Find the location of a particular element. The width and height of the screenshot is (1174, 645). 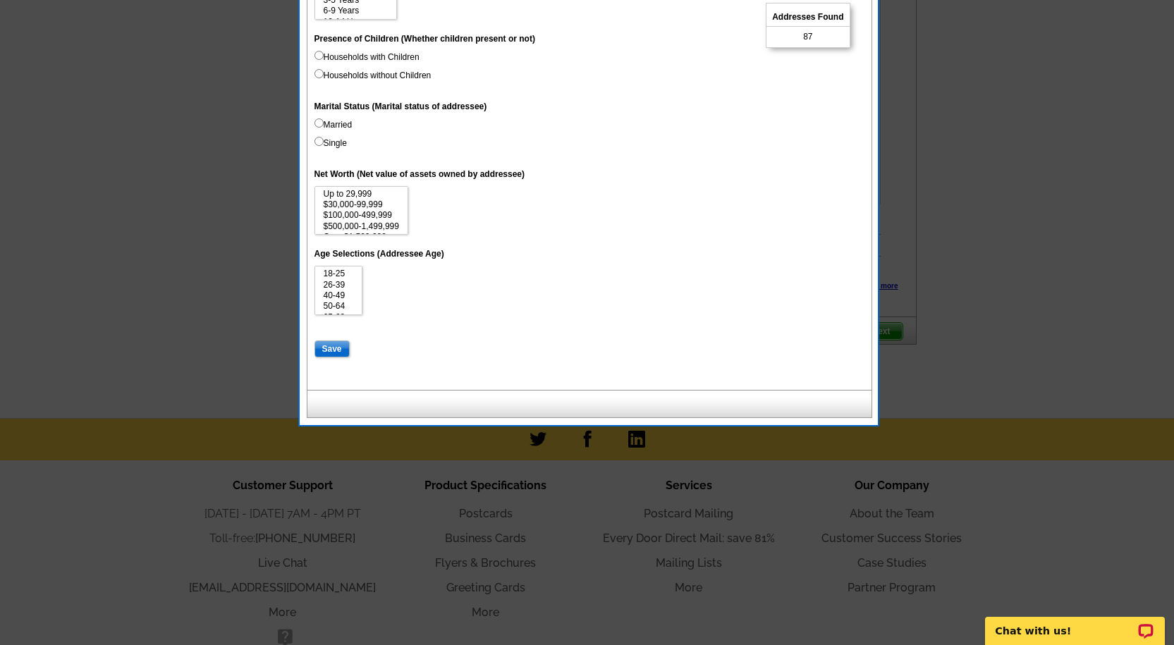

input: Households without Children is located at coordinates (319, 73).